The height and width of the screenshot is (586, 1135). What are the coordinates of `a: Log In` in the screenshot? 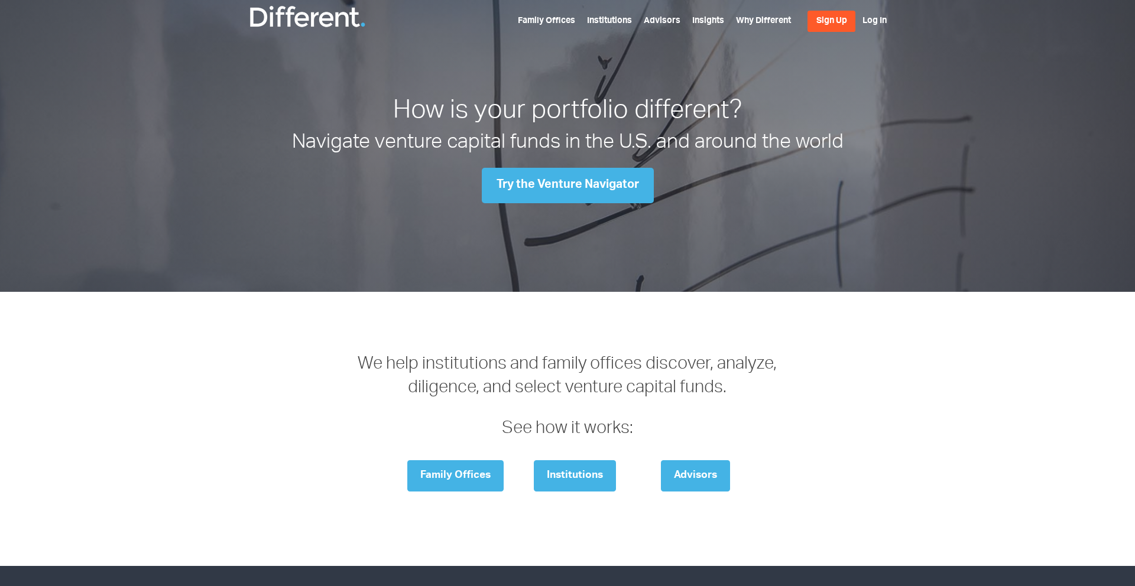 It's located at (874, 21).